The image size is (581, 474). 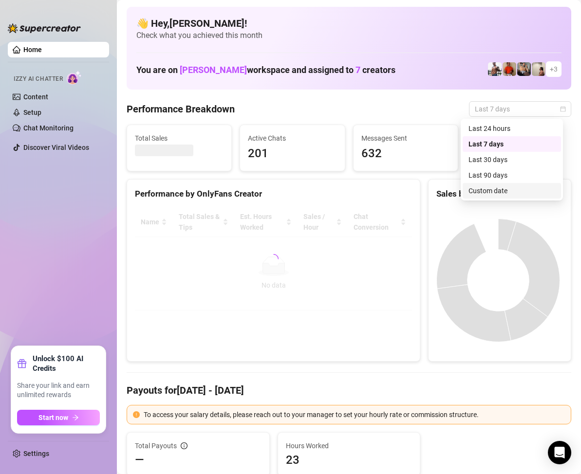 What do you see at coordinates (66, 364) in the screenshot?
I see `strong: Unlock $100 AI Credits` at bounding box center [66, 364].